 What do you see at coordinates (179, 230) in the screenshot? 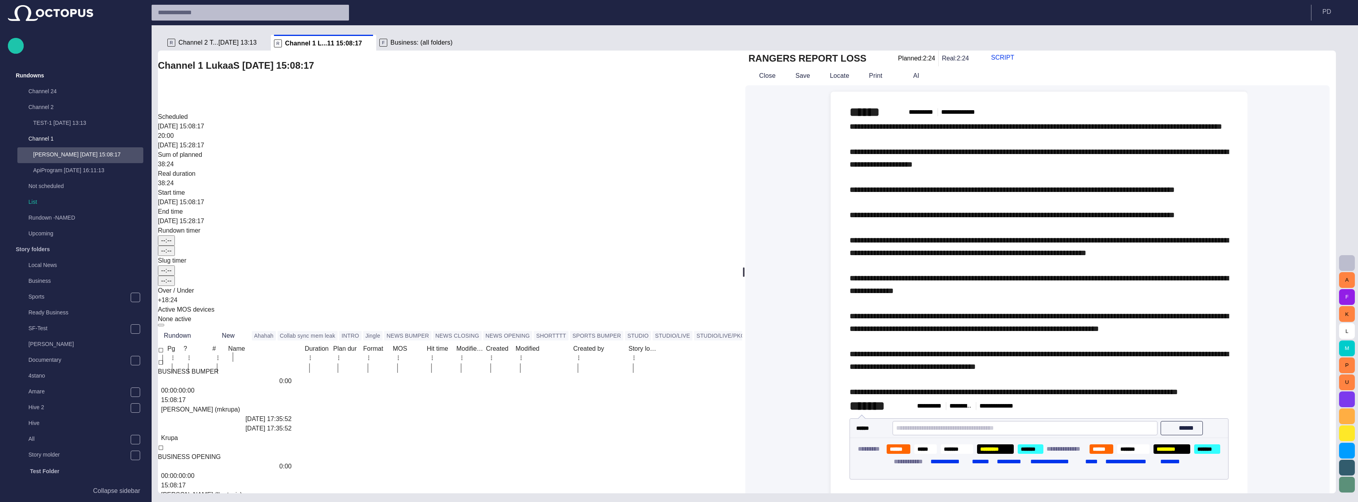
I see `span: Rundown timer` at bounding box center [179, 230].